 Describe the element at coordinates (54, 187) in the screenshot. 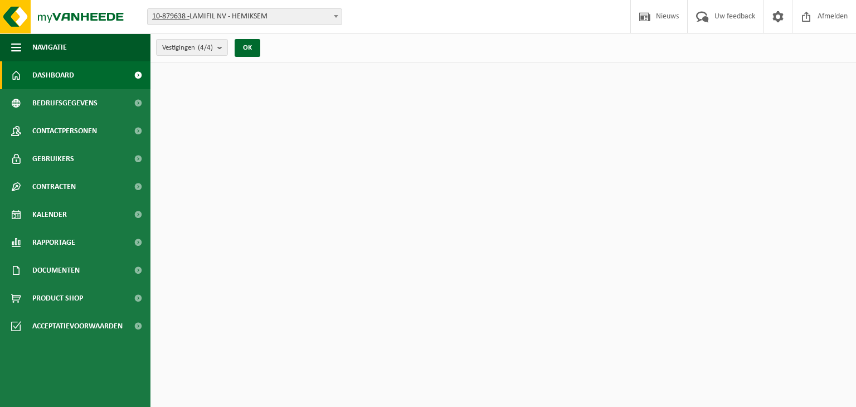

I see `span: Contracten` at that location.